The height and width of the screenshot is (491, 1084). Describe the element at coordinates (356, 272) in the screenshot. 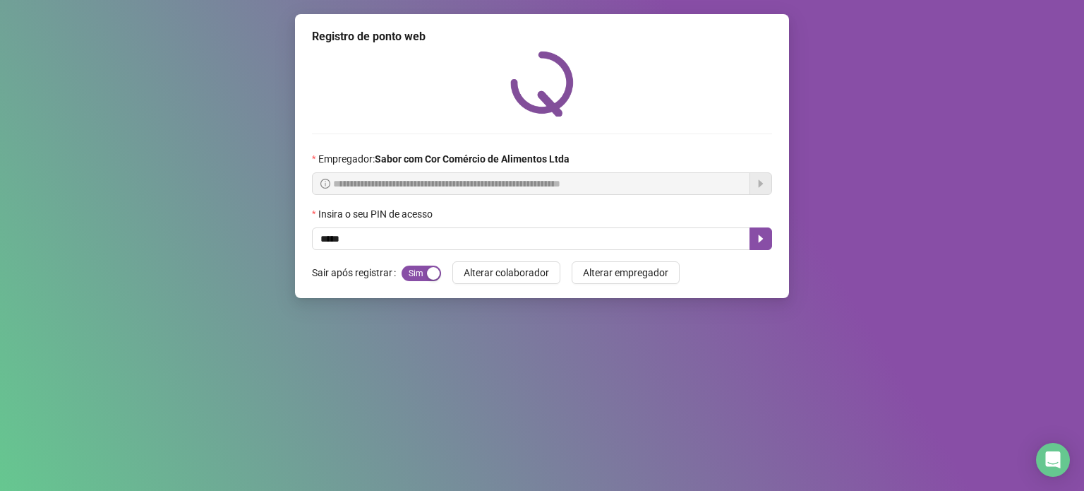

I see `label: Sair após registrar` at that location.